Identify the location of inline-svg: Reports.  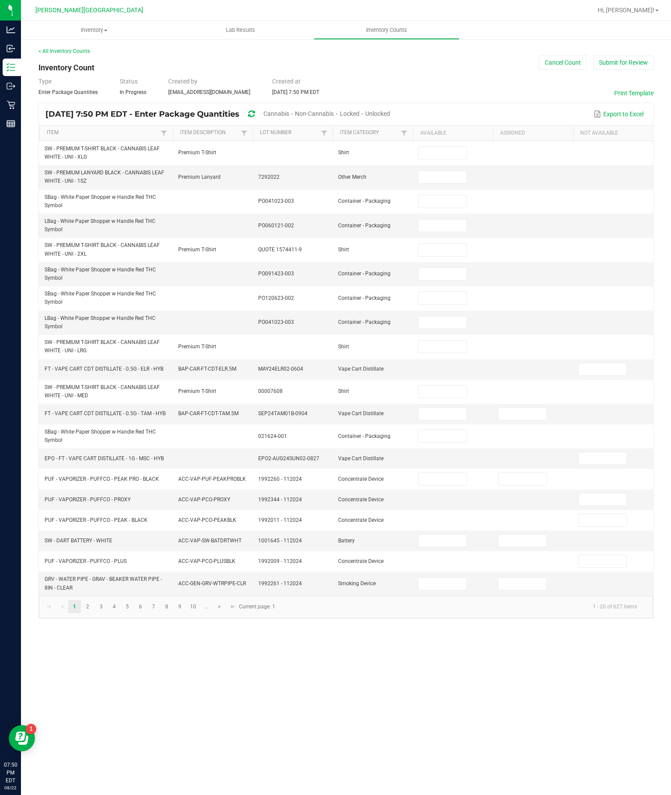
(11, 124).